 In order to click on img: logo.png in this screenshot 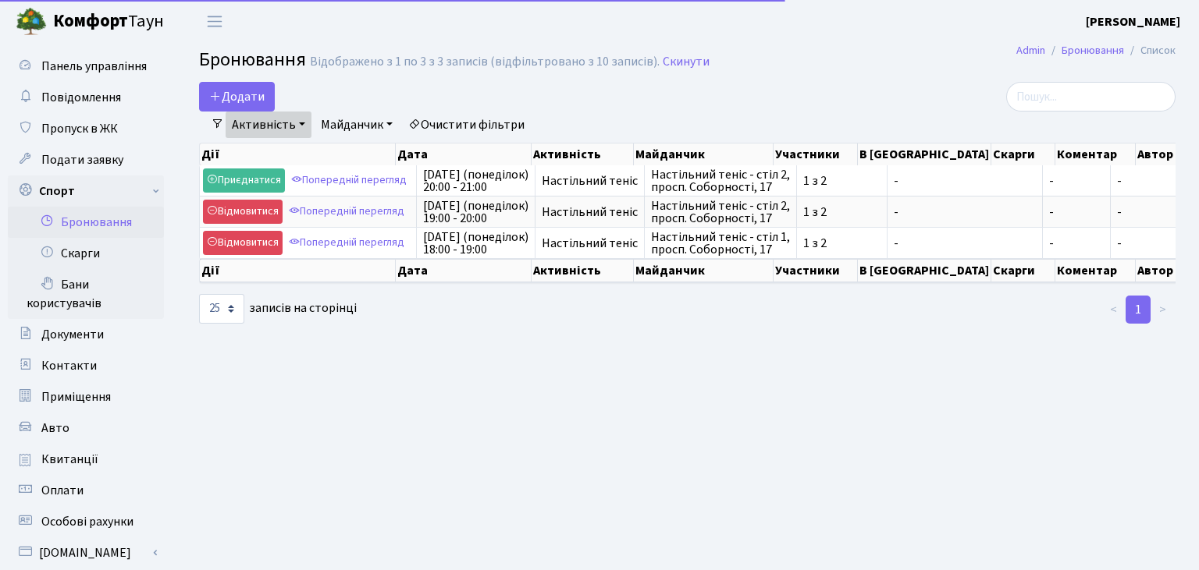, I will do `click(31, 22)`.